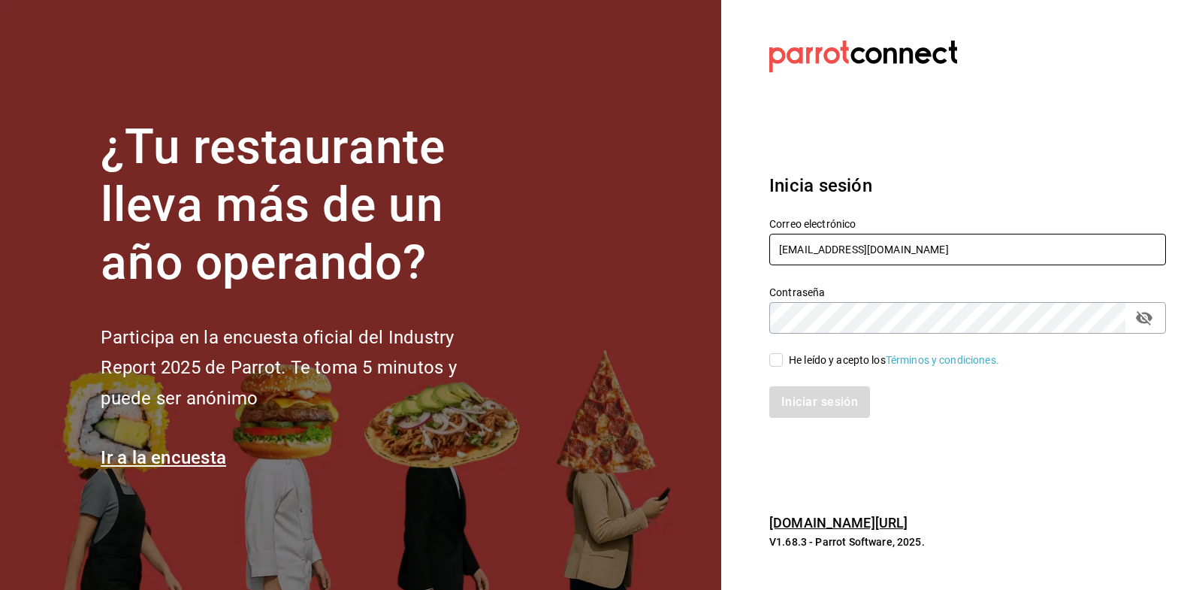  I want to click on label: Contraseña, so click(968, 292).